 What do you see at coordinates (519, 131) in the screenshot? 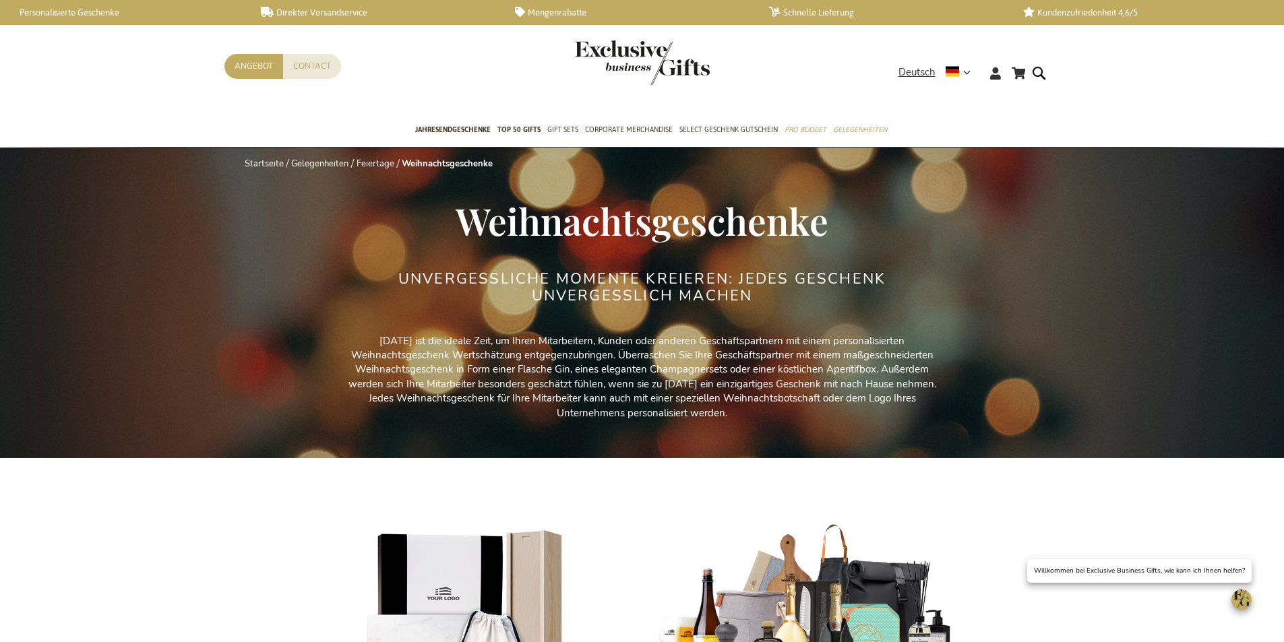
I see `a: TOP 50 Gifts` at bounding box center [519, 131].